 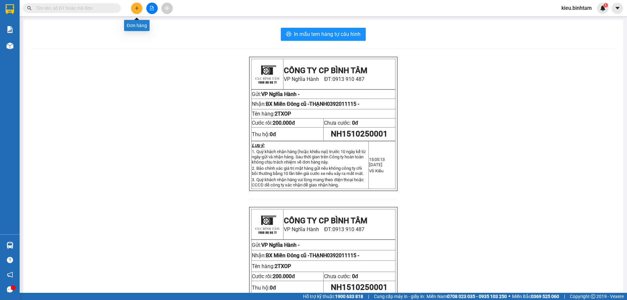 What do you see at coordinates (167, 8) in the screenshot?
I see `span: aim` at bounding box center [167, 8].